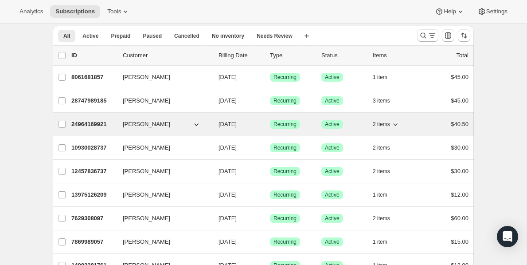 The height and width of the screenshot is (265, 527). Describe the element at coordinates (94, 55) in the screenshot. I see `p: ID` at that location.